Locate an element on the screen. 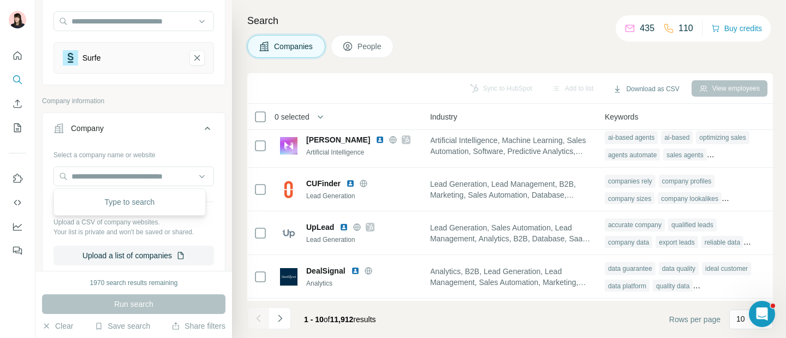 The width and height of the screenshot is (786, 338). button: Enrich CSV is located at coordinates (17, 104).